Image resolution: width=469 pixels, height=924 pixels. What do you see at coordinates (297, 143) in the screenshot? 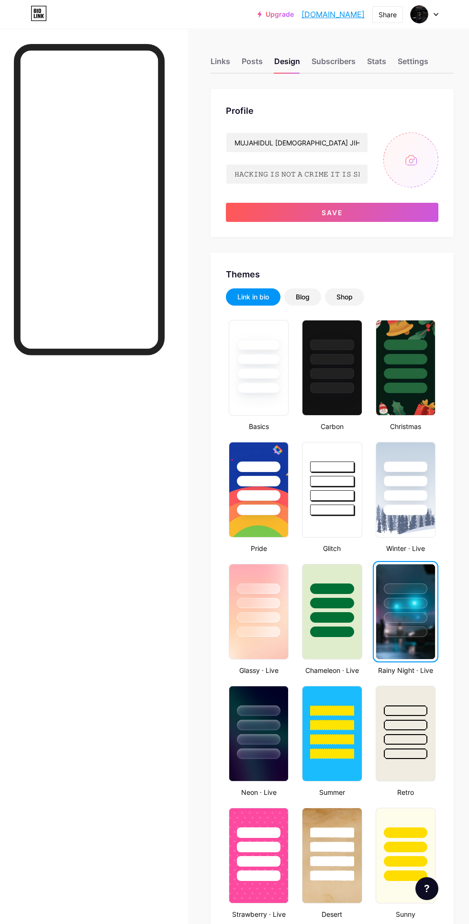
I see `input: Name` at bounding box center [297, 143].